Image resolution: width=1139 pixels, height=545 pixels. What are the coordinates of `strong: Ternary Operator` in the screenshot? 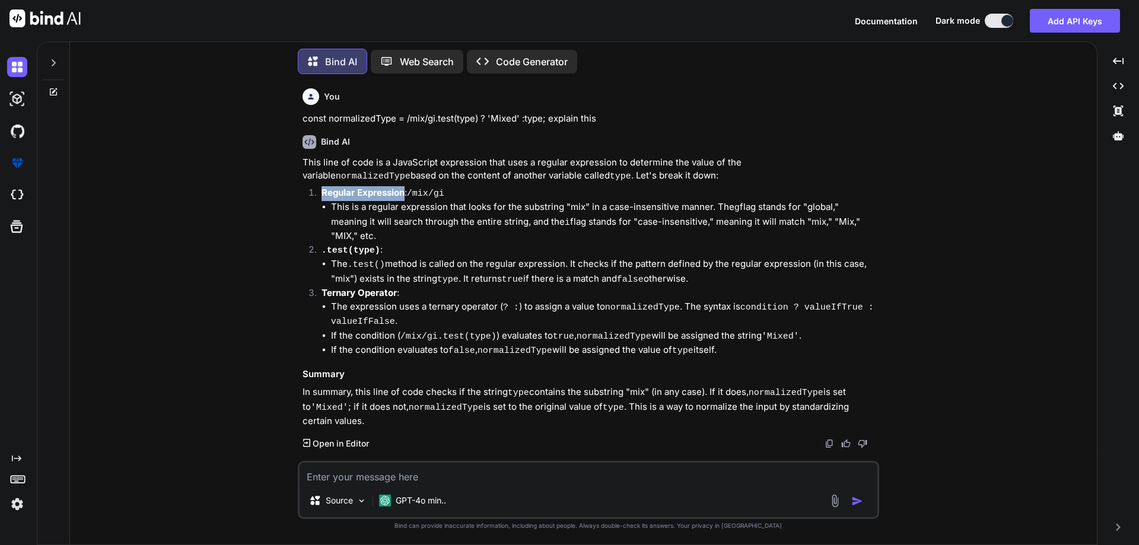 It's located at (359, 292).